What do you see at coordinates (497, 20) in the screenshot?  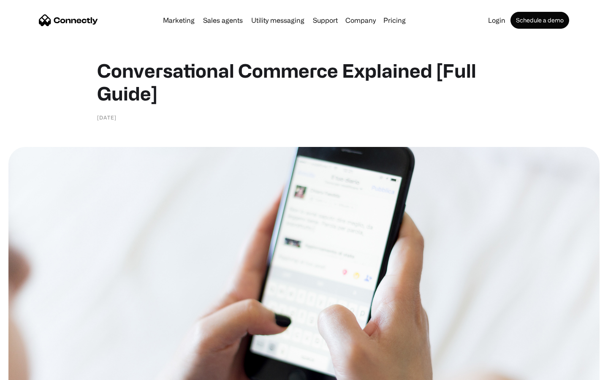 I see `a: Login` at bounding box center [497, 20].